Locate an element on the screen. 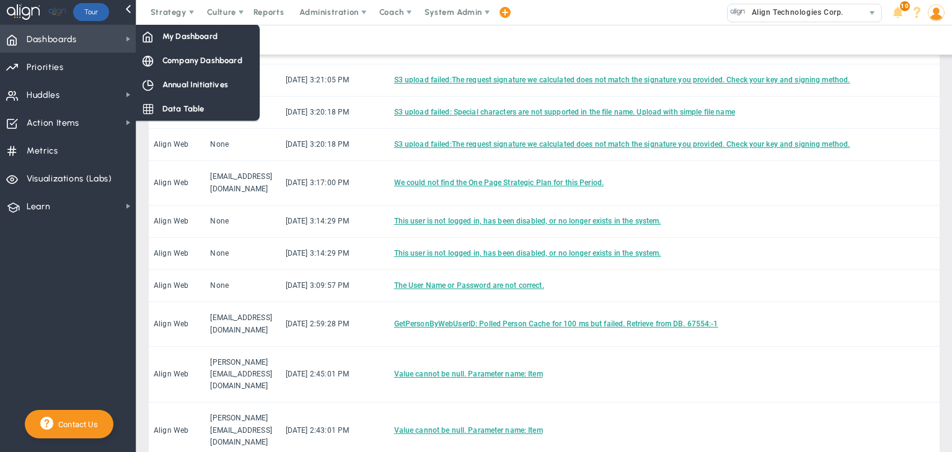  span: Administration is located at coordinates (328, 12).